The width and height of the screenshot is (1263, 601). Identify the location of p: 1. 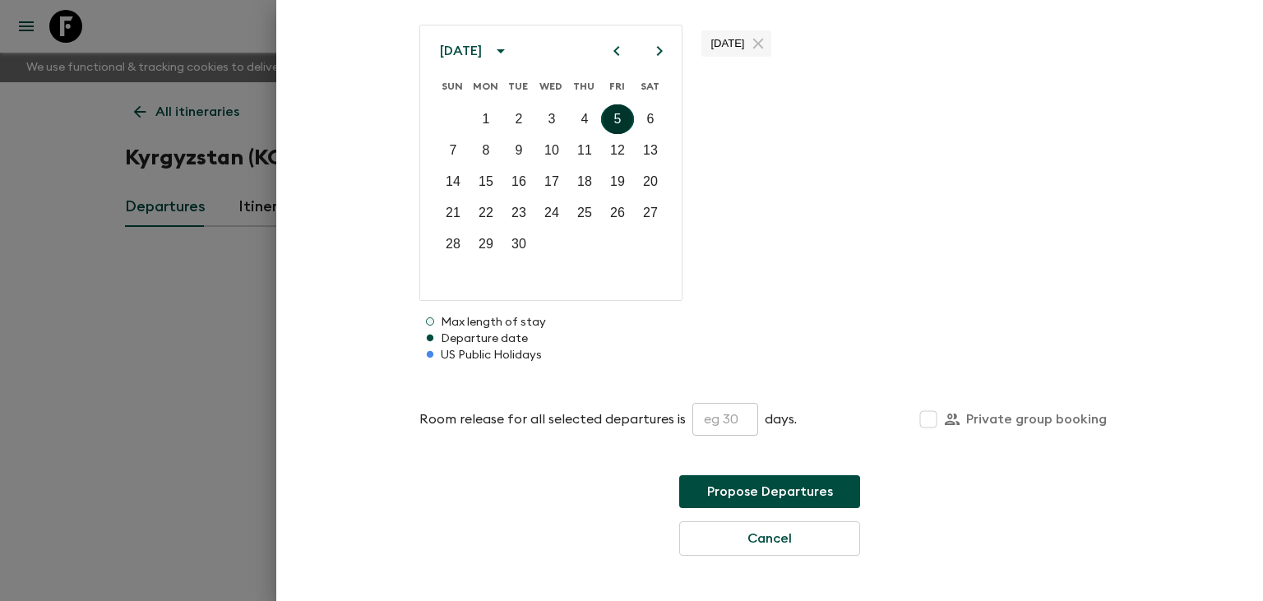
(486, 119).